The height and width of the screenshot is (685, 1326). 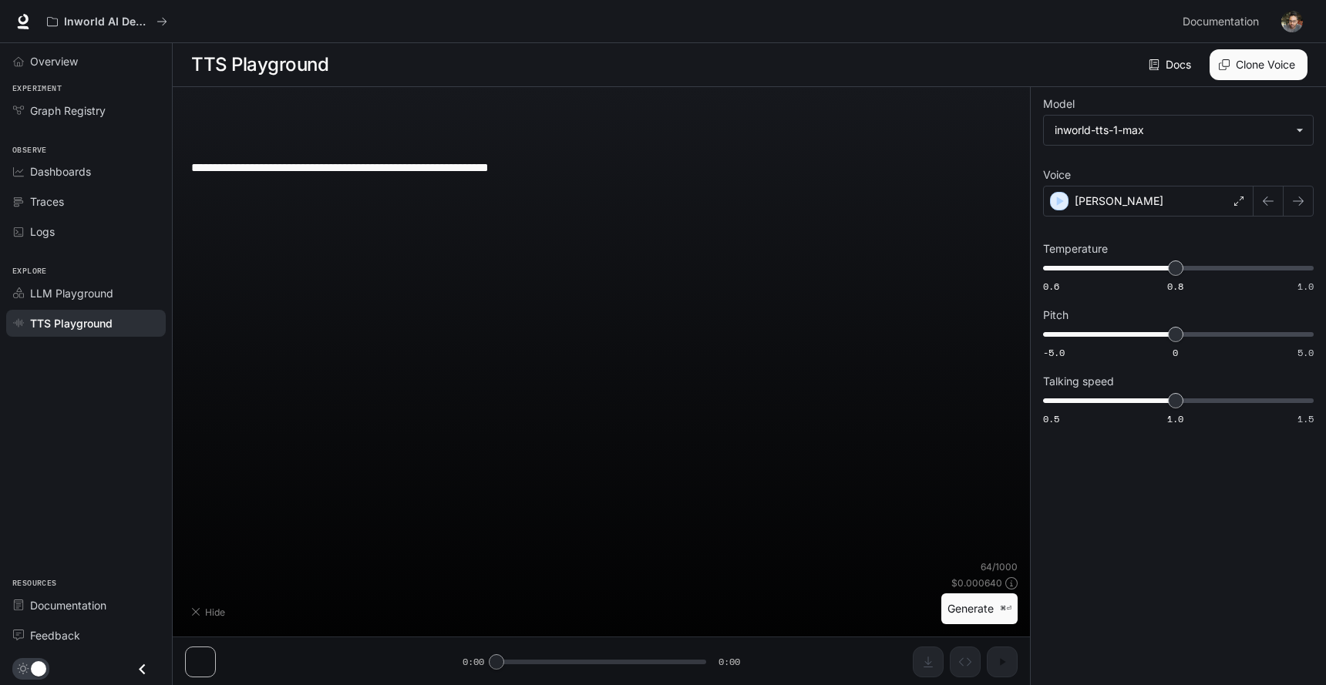 I want to click on span: 0, so click(x=1175, y=352).